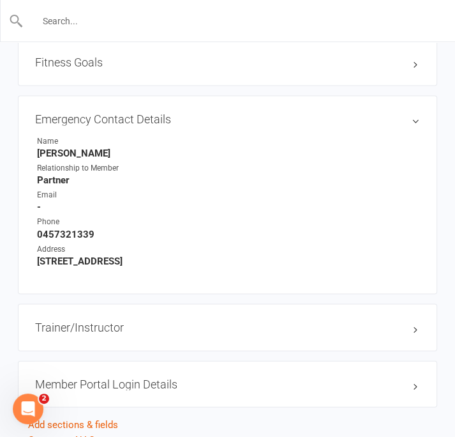  What do you see at coordinates (229, 179) in the screenshot?
I see `strong: Partner` at bounding box center [229, 179].